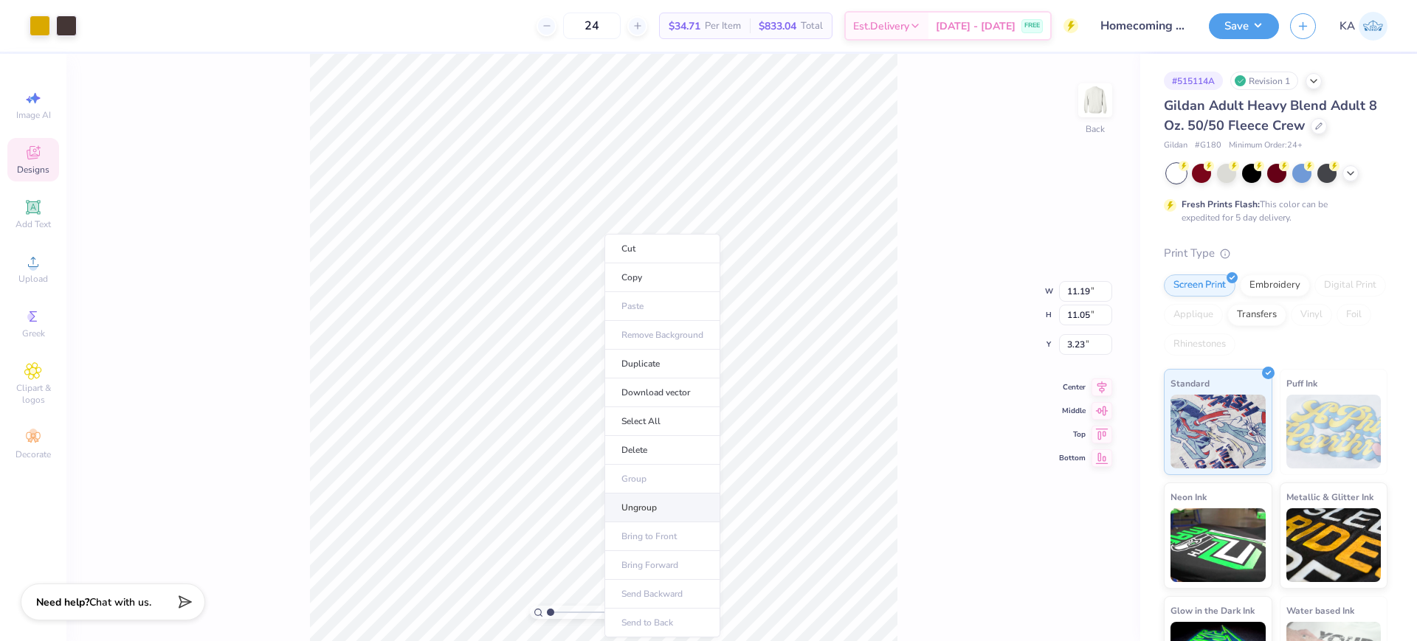 This screenshot has height=641, width=1417. What do you see at coordinates (1275, 253) in the screenshot?
I see `div: Print Type` at bounding box center [1275, 253].